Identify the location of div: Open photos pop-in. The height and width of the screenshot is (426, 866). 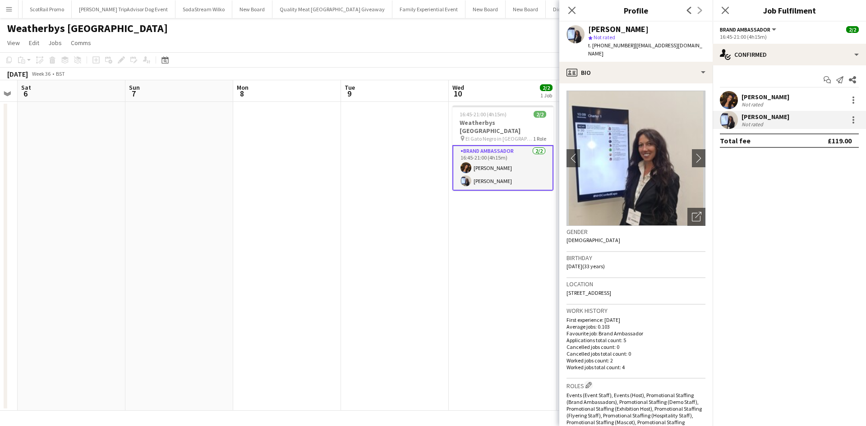
(697, 217).